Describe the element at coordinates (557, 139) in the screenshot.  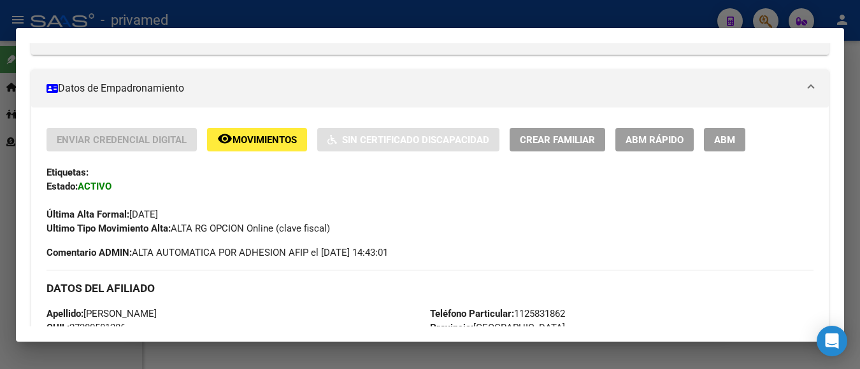
I see `button: Crear Familiar` at that location.